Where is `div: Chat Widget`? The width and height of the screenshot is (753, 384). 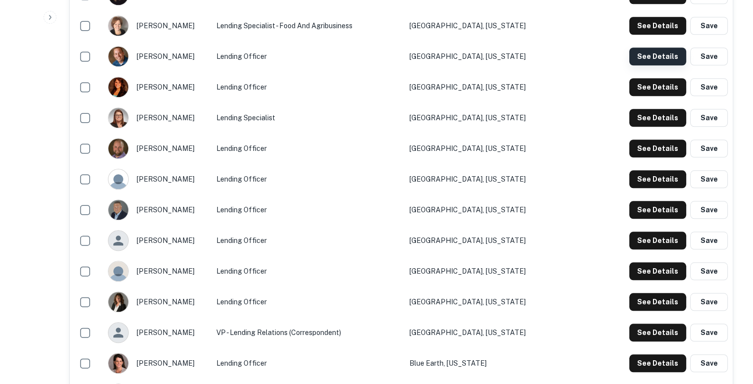 div: Chat Widget is located at coordinates (729, 329).